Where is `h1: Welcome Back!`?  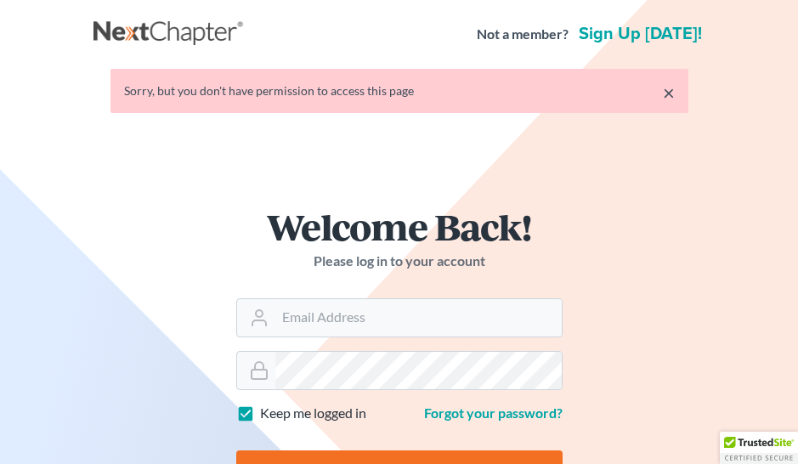 h1: Welcome Back! is located at coordinates (399, 226).